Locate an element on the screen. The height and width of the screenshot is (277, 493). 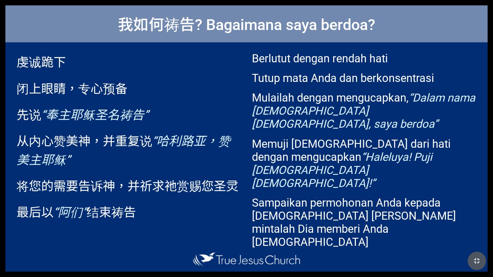
em: “奉主耶稣圣名祷告” is located at coordinates (95, 115).